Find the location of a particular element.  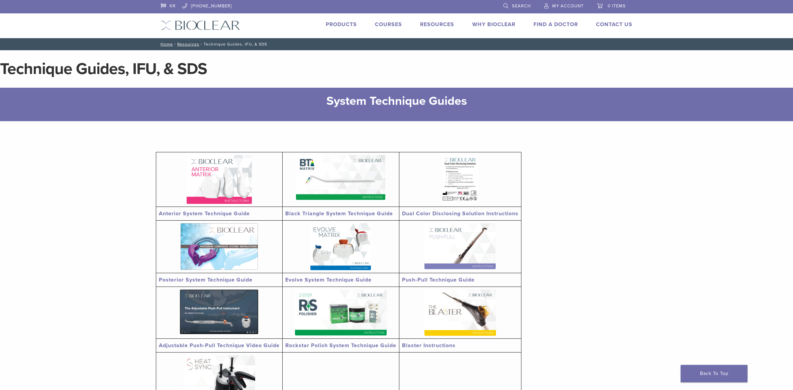

a: Home is located at coordinates (166, 44).